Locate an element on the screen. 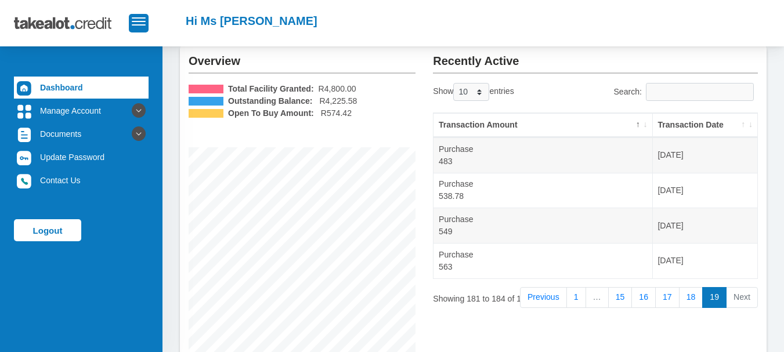 The height and width of the screenshot is (352, 784). td: Purchase 563 is located at coordinates (543, 261).